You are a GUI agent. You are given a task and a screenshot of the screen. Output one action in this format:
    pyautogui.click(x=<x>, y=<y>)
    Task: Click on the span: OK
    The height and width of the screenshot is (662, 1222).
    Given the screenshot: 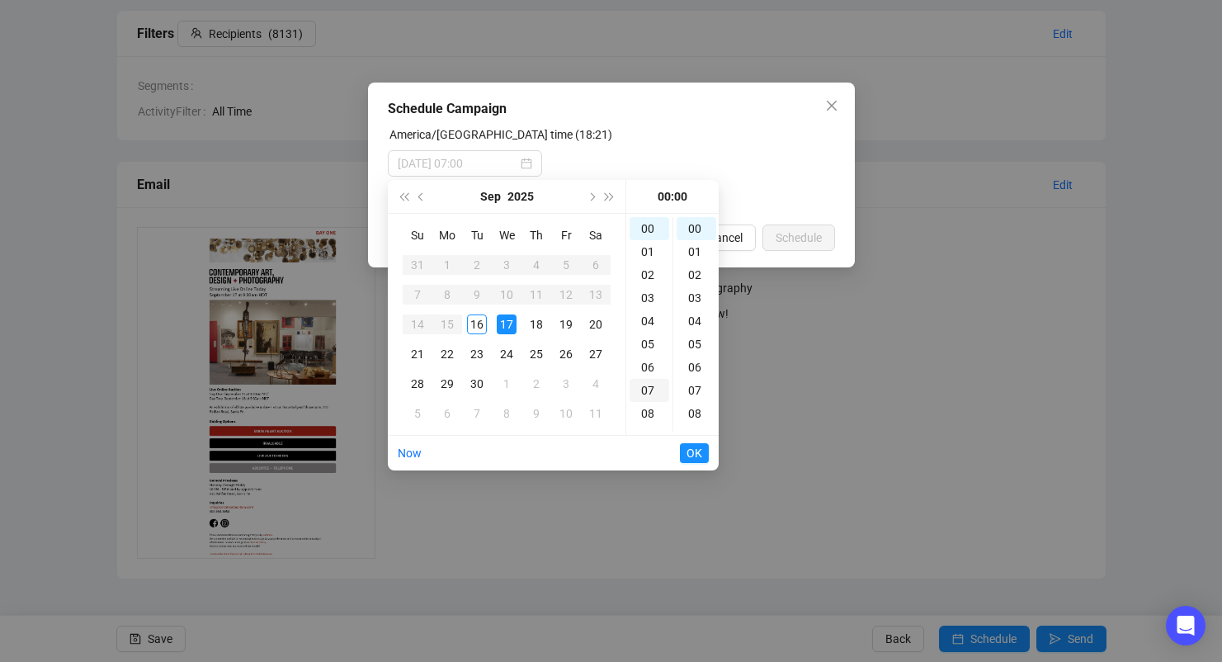 What is the action you would take?
    pyautogui.click(x=694, y=453)
    